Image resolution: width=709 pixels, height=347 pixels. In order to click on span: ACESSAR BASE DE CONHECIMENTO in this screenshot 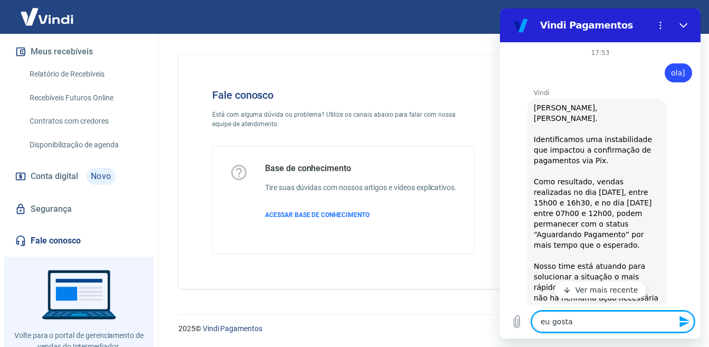, I will do `click(317, 215)`.